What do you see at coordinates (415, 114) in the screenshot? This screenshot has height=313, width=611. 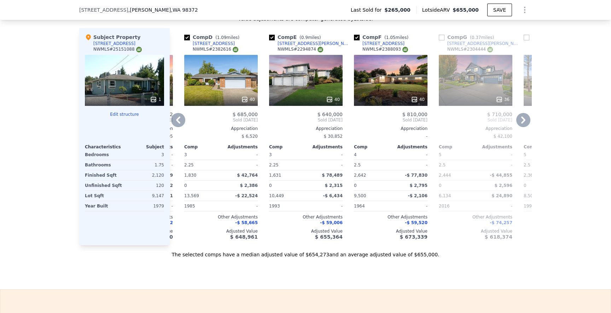 I see `span: $ 810,000` at bounding box center [415, 114].